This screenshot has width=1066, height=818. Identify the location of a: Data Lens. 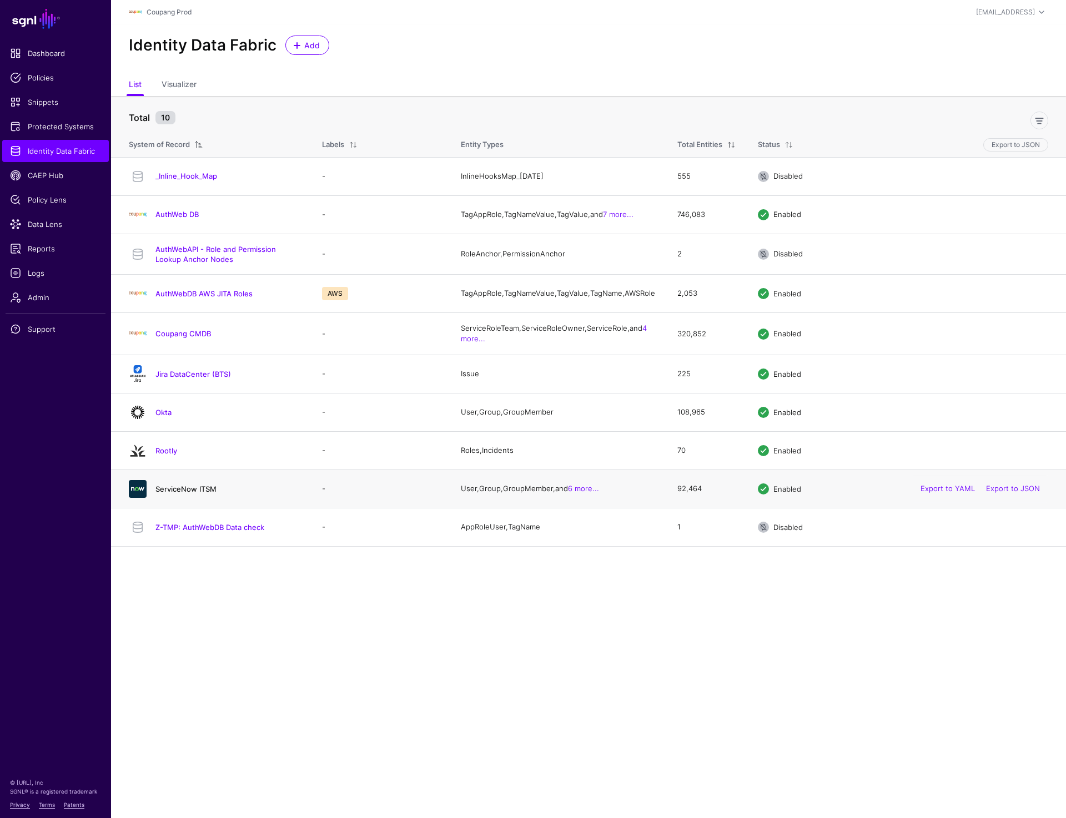
(56, 224).